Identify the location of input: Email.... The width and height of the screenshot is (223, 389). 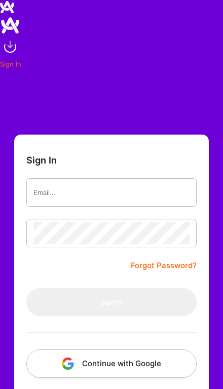
(112, 192).